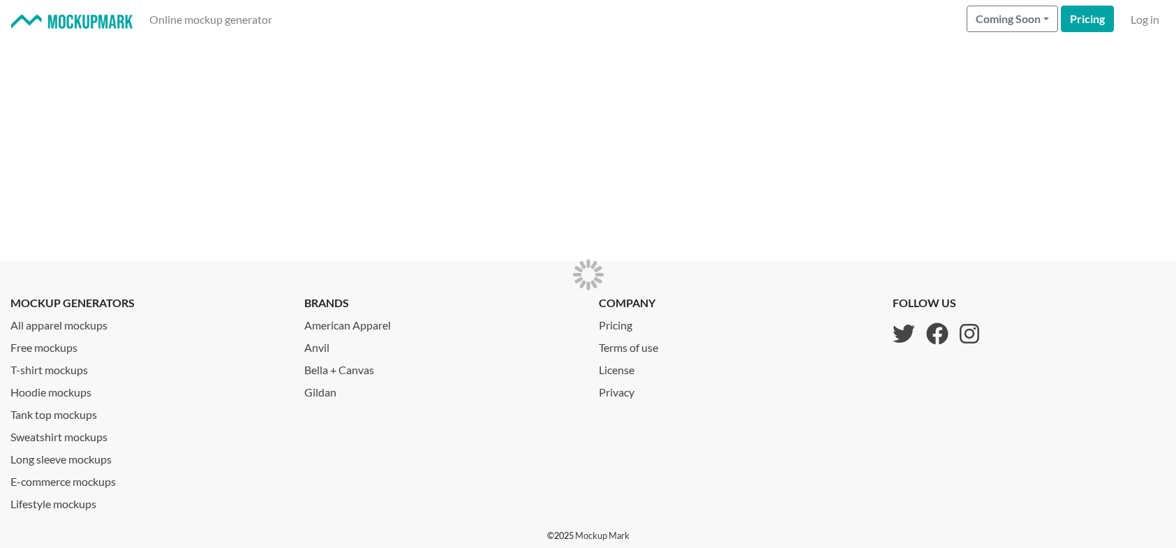  What do you see at coordinates (440, 367) in the screenshot?
I see `a: Bella + Canvas` at bounding box center [440, 367].